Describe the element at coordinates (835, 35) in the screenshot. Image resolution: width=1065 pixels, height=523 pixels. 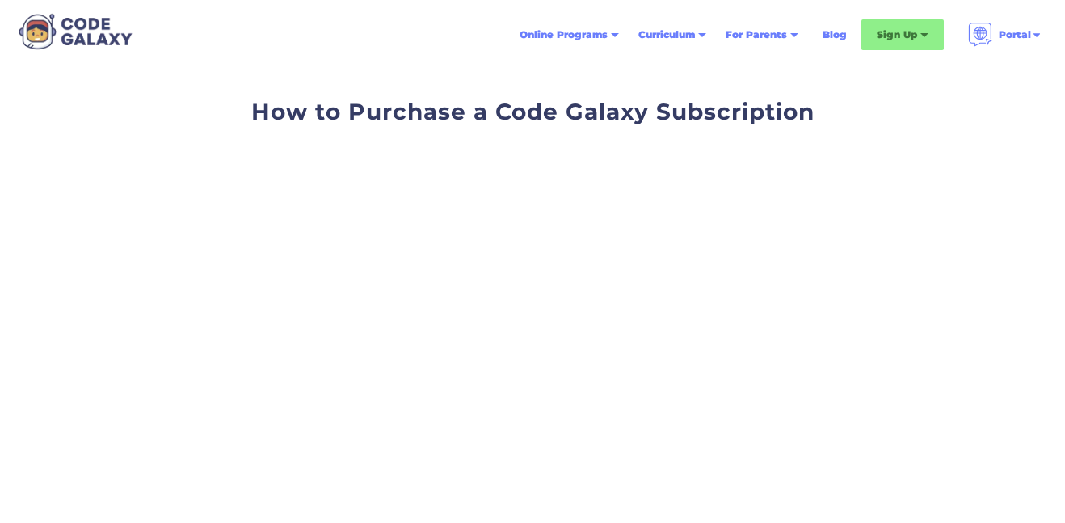
I see `a: Blog` at that location.